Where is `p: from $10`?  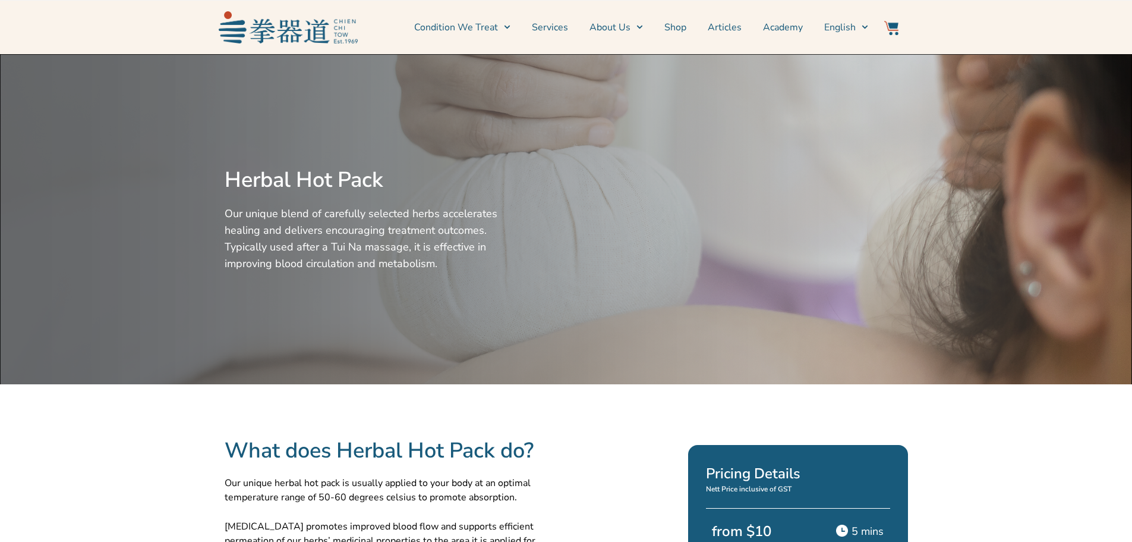
p: from $10 is located at coordinates (752, 531).